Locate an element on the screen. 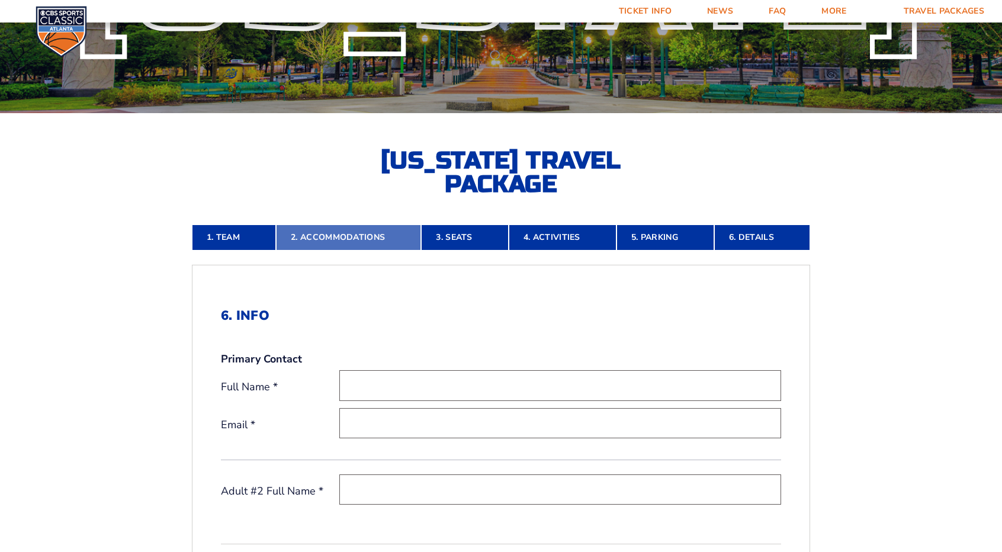  img: CBS Sports Classic is located at coordinates (61, 31).